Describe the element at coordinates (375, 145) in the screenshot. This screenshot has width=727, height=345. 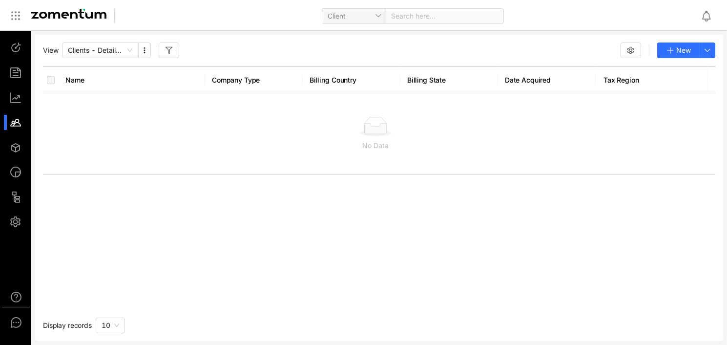
I see `div: No Data` at that location.